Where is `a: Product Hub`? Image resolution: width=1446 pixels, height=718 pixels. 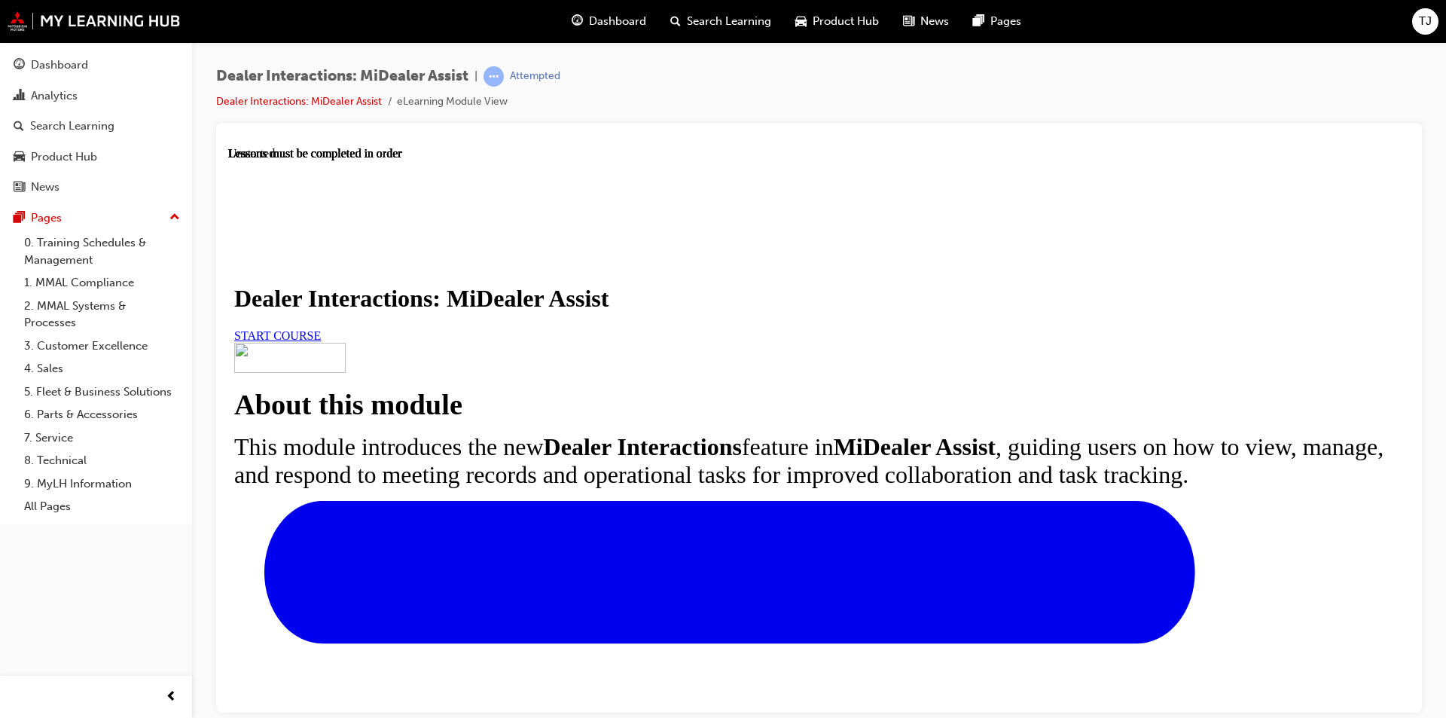
a: Product Hub is located at coordinates (96, 157).